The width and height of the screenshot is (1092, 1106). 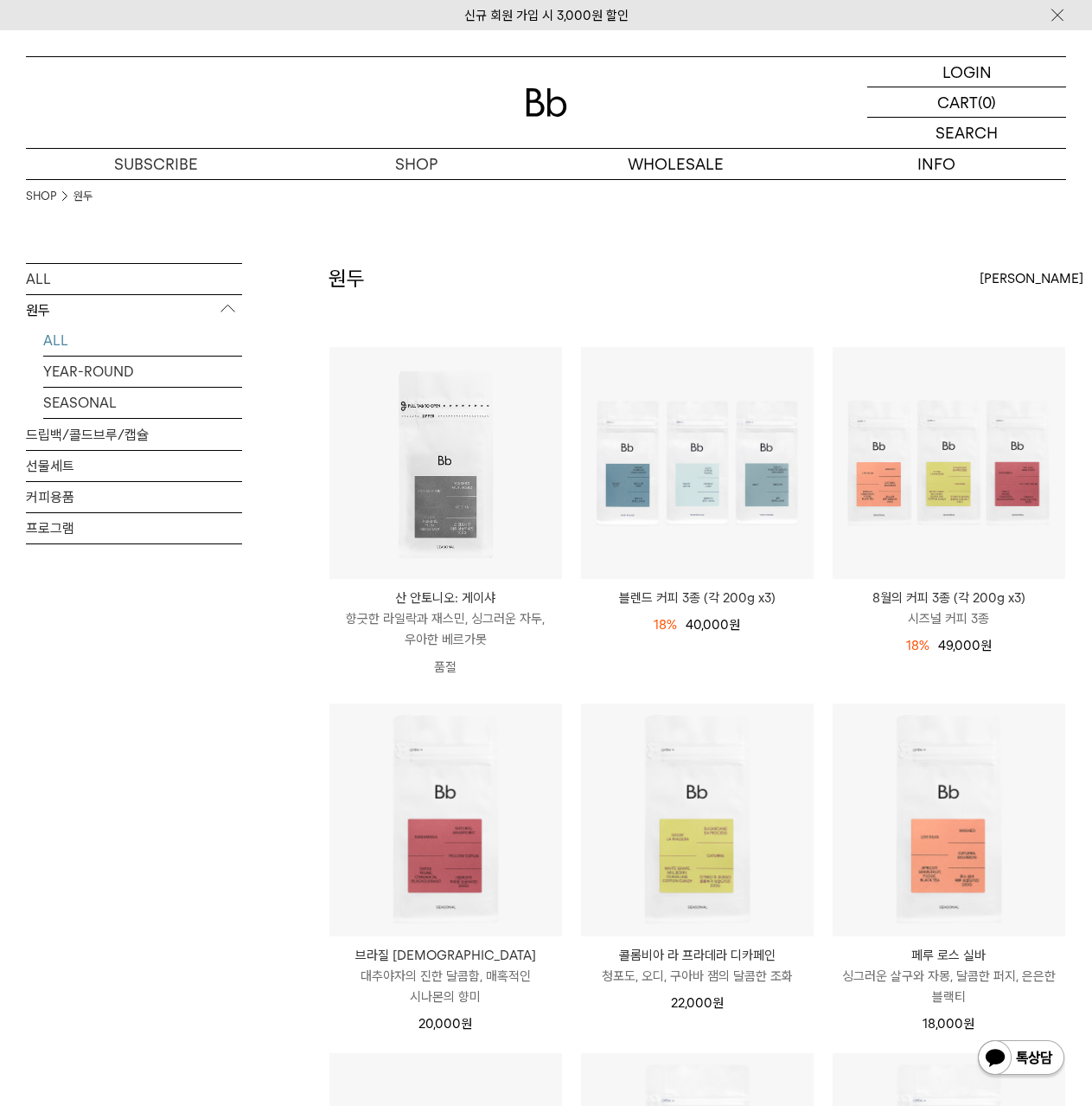 I want to click on p: 8월의 커피 3종 (각 200g x3), so click(x=948, y=598).